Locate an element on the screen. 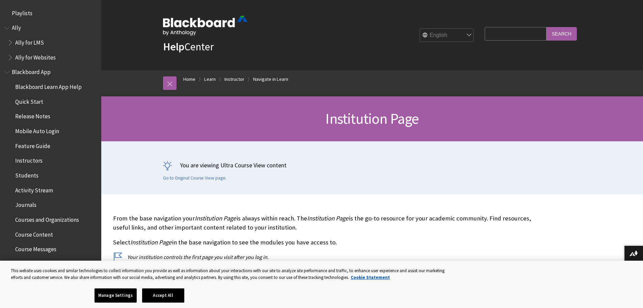 This screenshot has width=643, height=308. span: Ally for Websites is located at coordinates (35, 56).